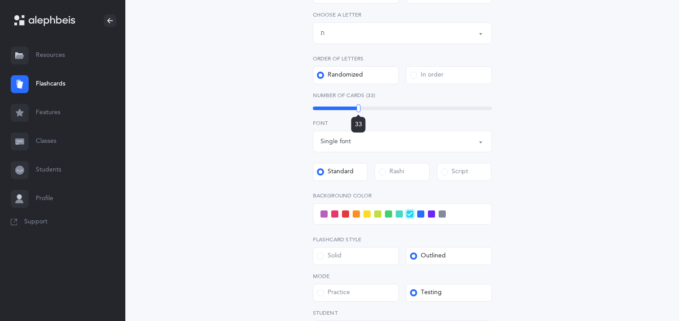 This screenshot has width=679, height=321. What do you see at coordinates (336, 141) in the screenshot?
I see `div: Single font` at bounding box center [336, 141].